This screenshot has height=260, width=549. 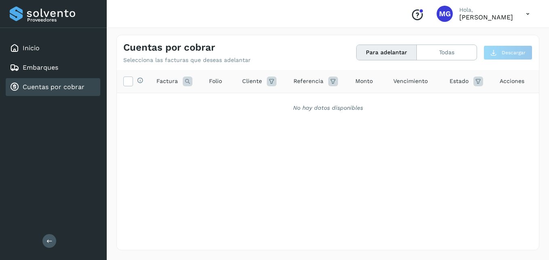 I want to click on p: Hola,, so click(x=486, y=10).